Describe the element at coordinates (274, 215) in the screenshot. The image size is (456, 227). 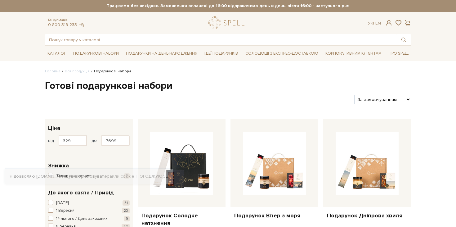
I see `a: Подарунок Вітер з моря` at that location.